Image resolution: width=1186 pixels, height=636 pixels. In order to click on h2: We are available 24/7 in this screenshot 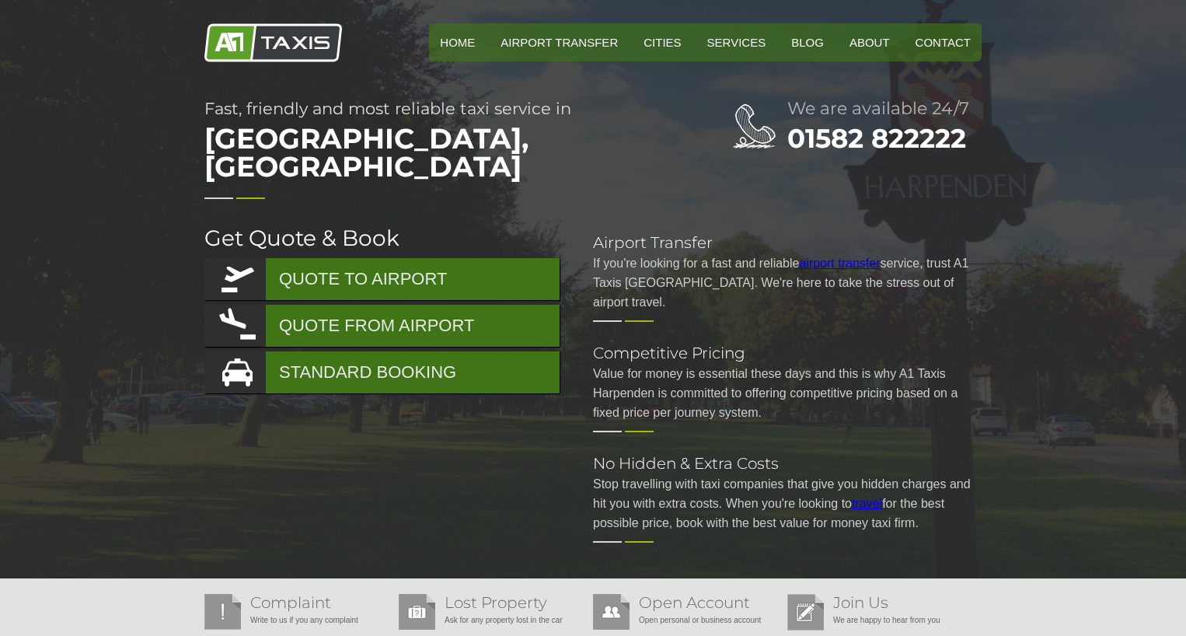, I will do `click(885, 109)`.